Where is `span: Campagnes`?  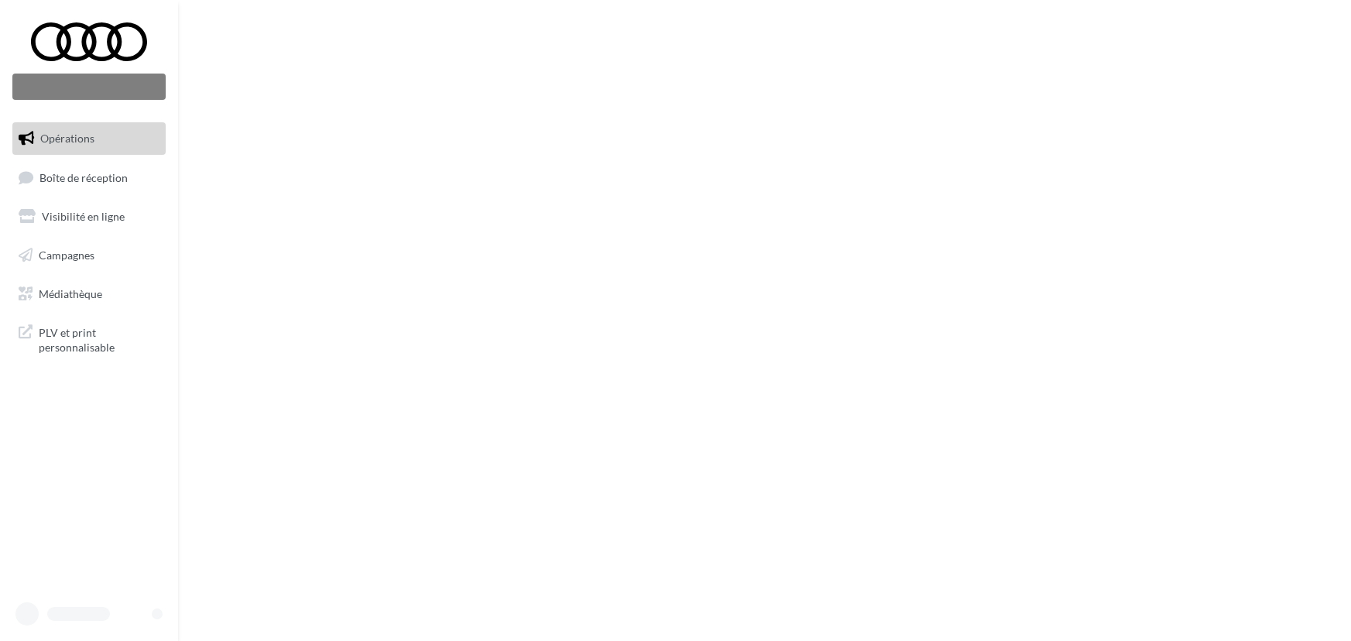 span: Campagnes is located at coordinates (67, 255).